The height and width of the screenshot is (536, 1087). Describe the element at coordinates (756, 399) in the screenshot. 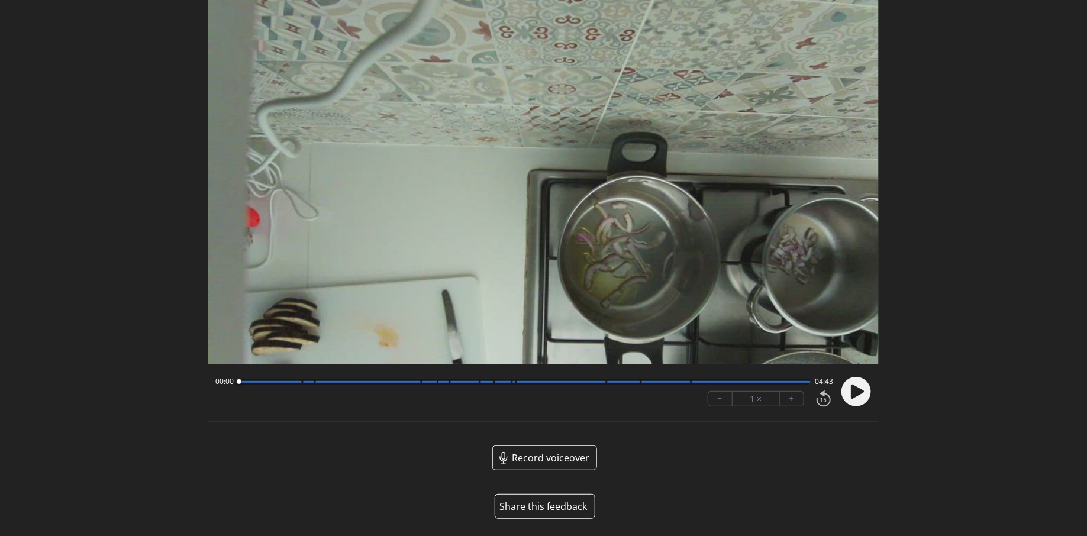

I see `div: 1 ×` at that location.